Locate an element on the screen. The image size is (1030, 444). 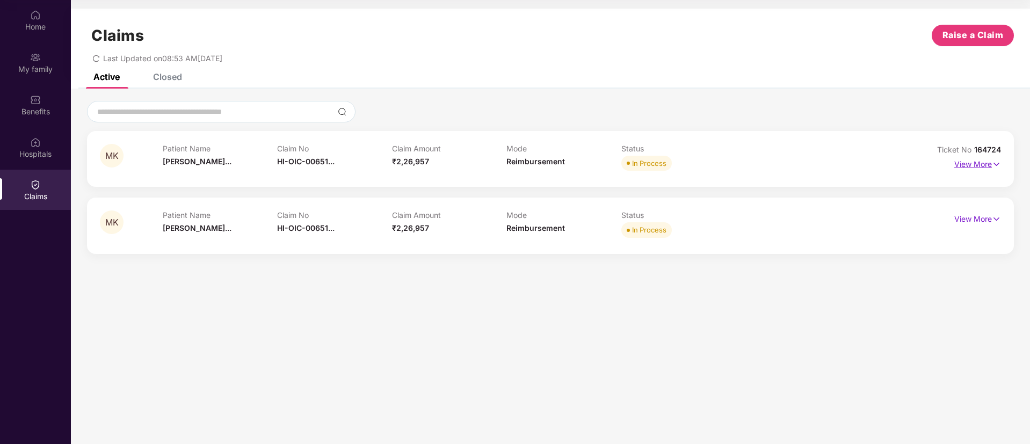
h1: Claims is located at coordinates (118, 35).